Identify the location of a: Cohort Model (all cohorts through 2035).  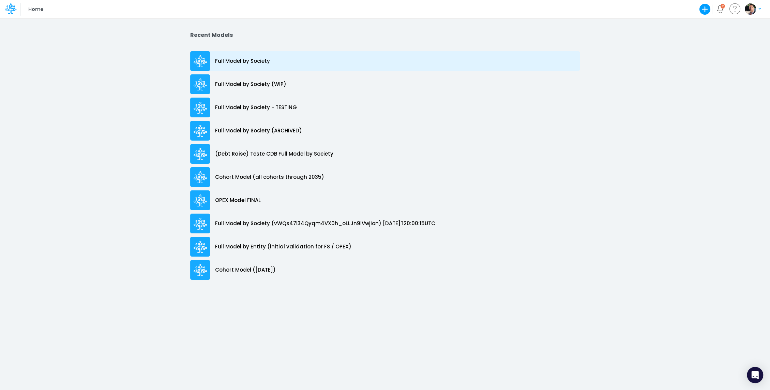
(385, 177).